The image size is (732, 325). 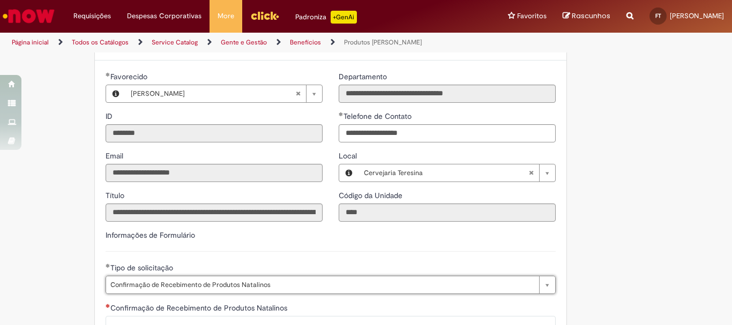 What do you see at coordinates (116, 196) in the screenshot?
I see `label: Somente leitura - Título` at bounding box center [116, 196].